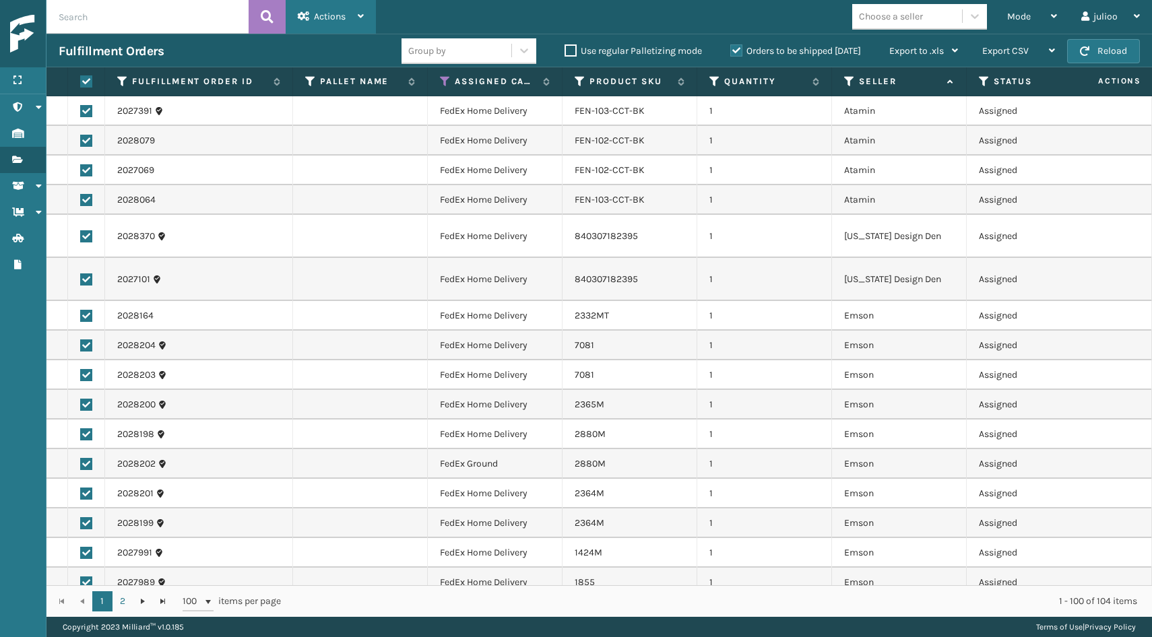 Image resolution: width=1152 pixels, height=637 pixels. What do you see at coordinates (588, 552) in the screenshot?
I see `a: 1424M` at bounding box center [588, 552].